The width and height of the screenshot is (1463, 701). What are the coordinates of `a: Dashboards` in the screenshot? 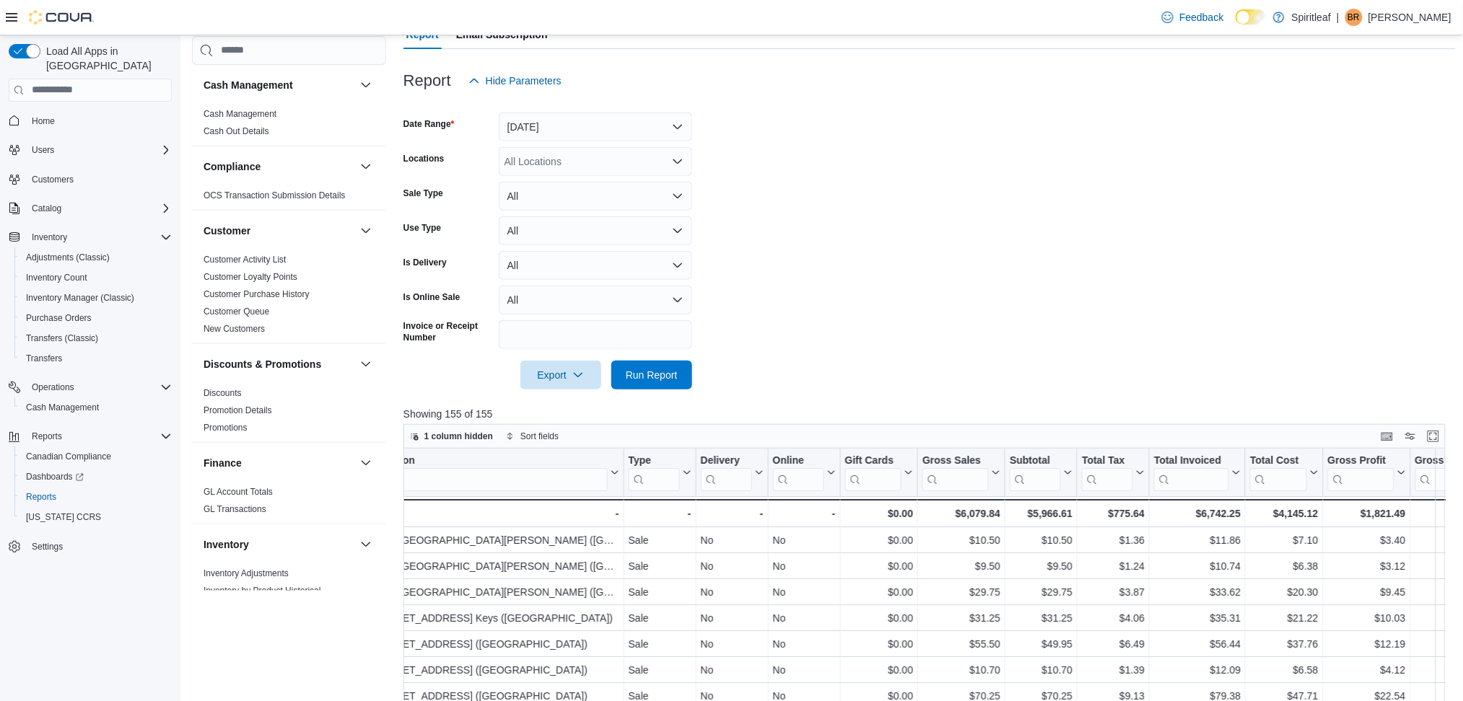 It's located at (55, 477).